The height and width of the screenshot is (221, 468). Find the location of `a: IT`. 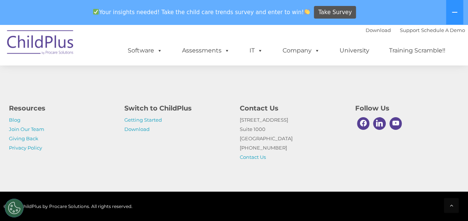

a: IT is located at coordinates (256, 51).